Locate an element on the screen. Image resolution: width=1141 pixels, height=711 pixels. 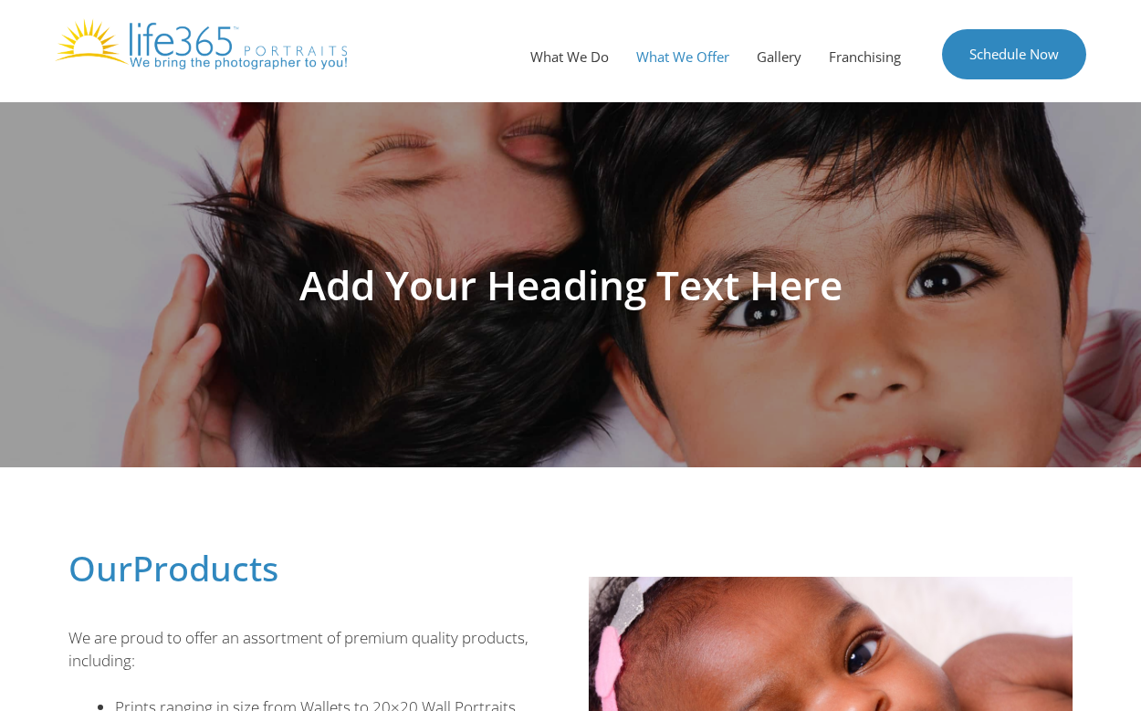
a: What We Do is located at coordinates (569, 57).